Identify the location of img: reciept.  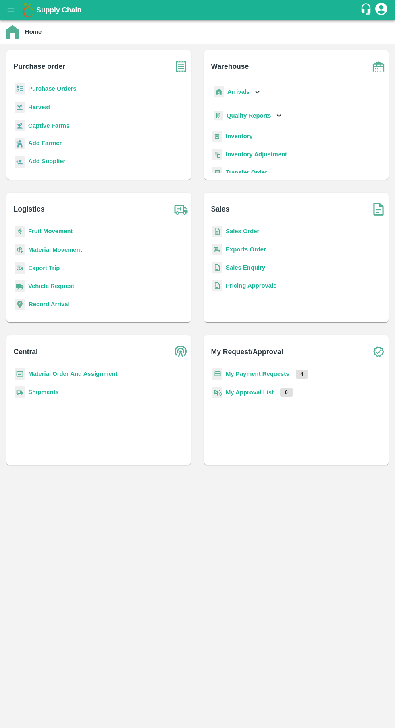
(20, 89).